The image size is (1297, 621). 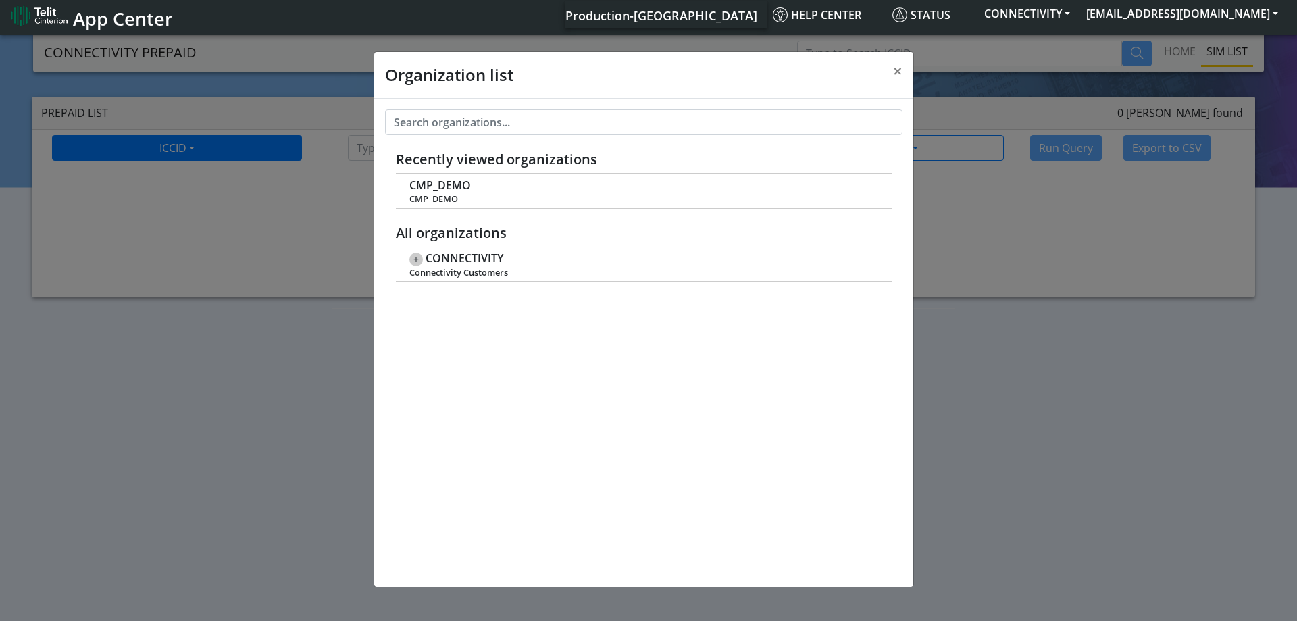 I want to click on img: status.svg, so click(x=900, y=15).